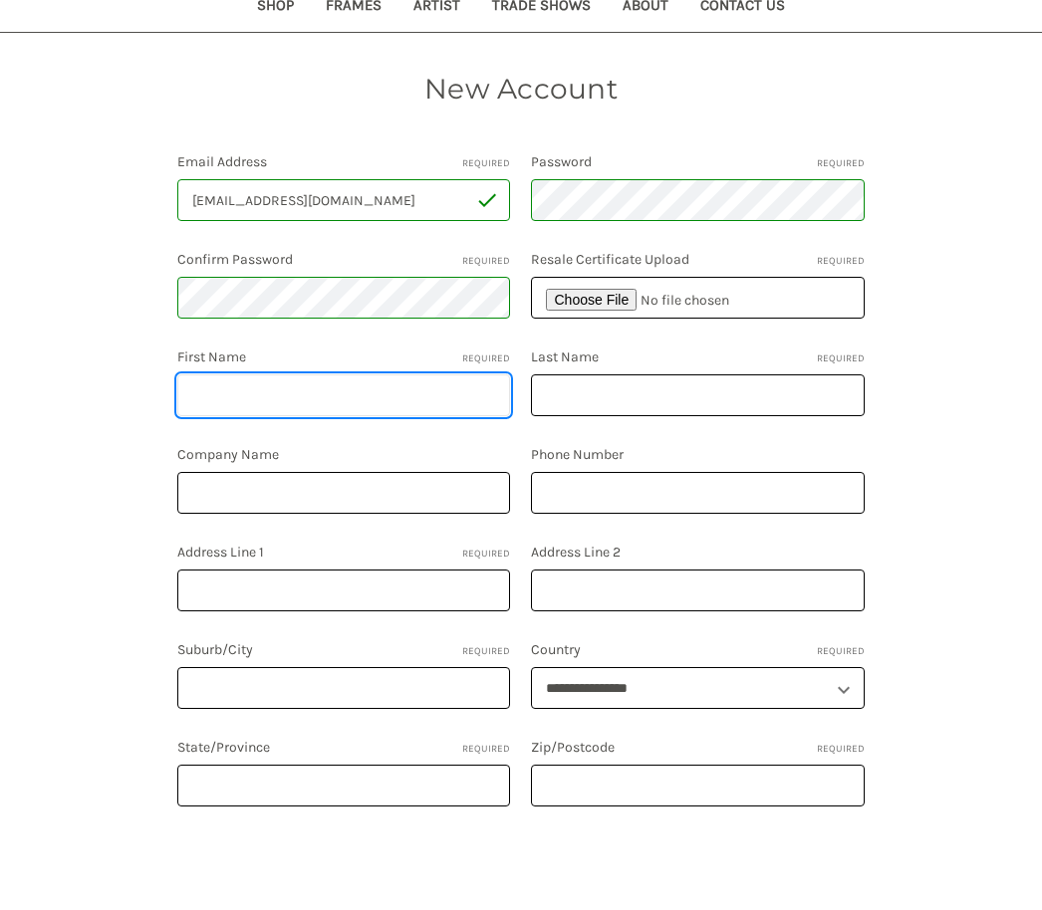 The height and width of the screenshot is (910, 1042). What do you see at coordinates (697, 552) in the screenshot?
I see `label: Address Line 2` at bounding box center [697, 552].